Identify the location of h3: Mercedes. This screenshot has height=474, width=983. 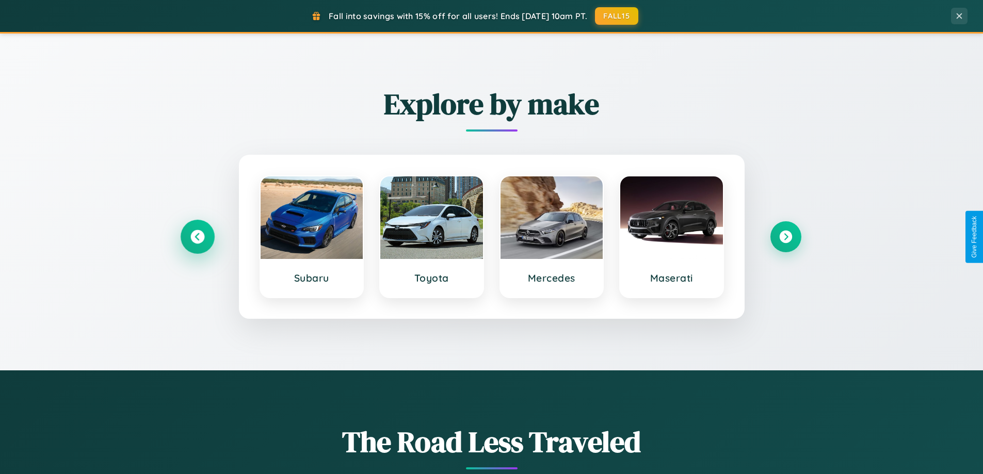
(551, 278).